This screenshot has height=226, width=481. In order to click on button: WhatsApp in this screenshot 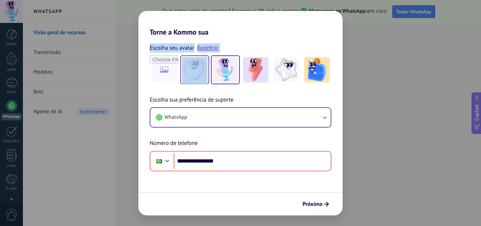, I will do `click(241, 117)`.